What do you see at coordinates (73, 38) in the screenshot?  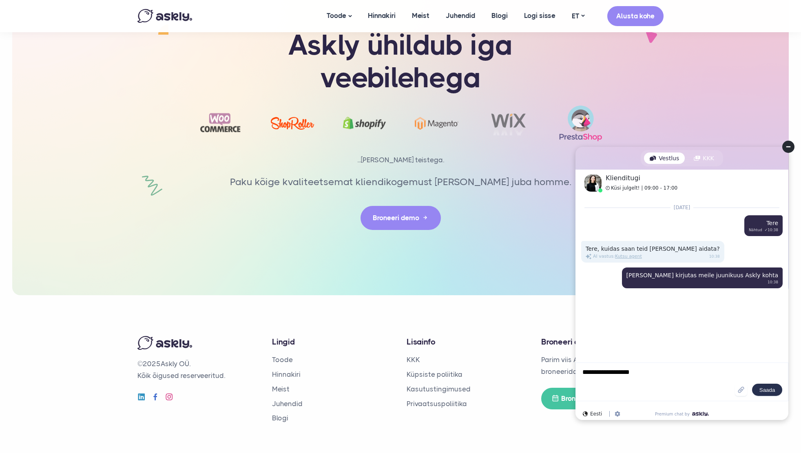 I see `div: Klienditugi` at bounding box center [73, 38].